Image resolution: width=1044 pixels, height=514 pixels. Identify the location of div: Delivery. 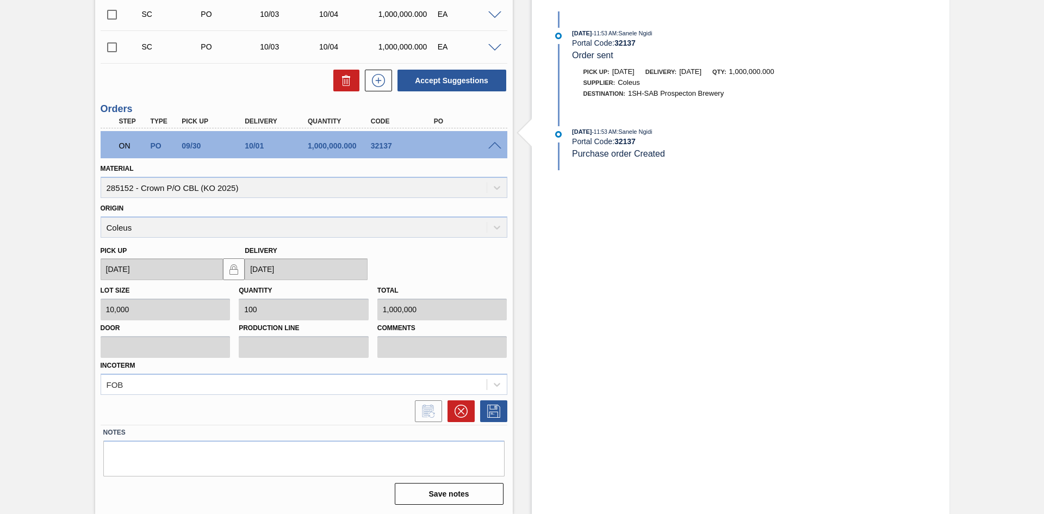
(277, 121).